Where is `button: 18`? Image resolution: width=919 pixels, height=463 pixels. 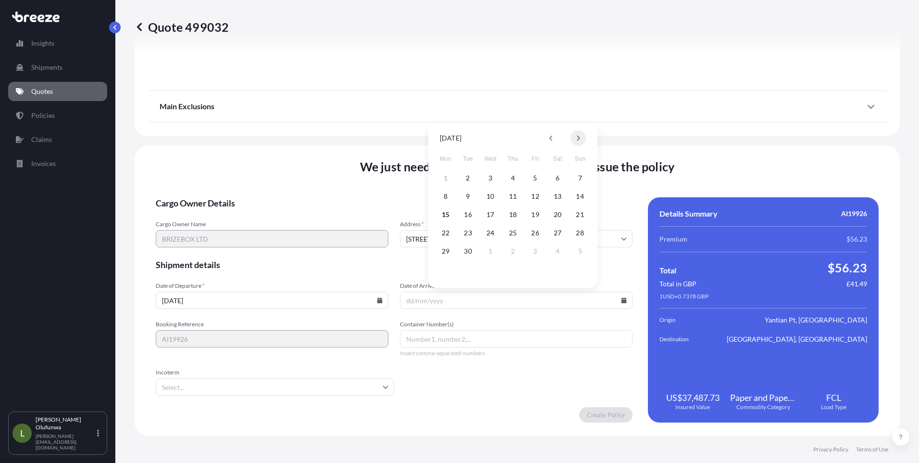
button: 18 is located at coordinates (513, 214).